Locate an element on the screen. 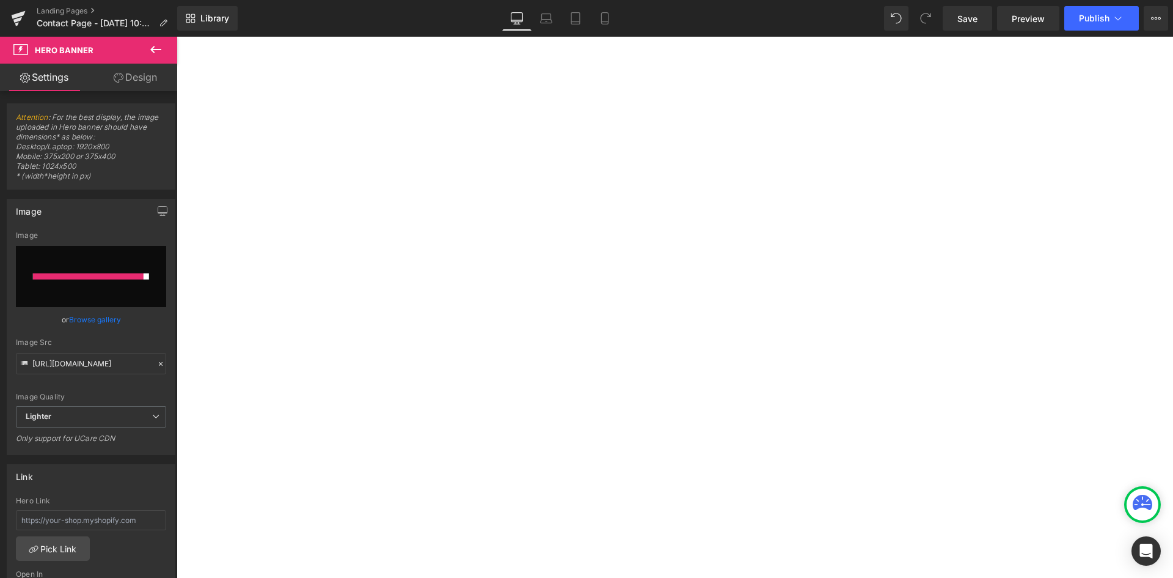  a: Landing Pages is located at coordinates (107, 11).